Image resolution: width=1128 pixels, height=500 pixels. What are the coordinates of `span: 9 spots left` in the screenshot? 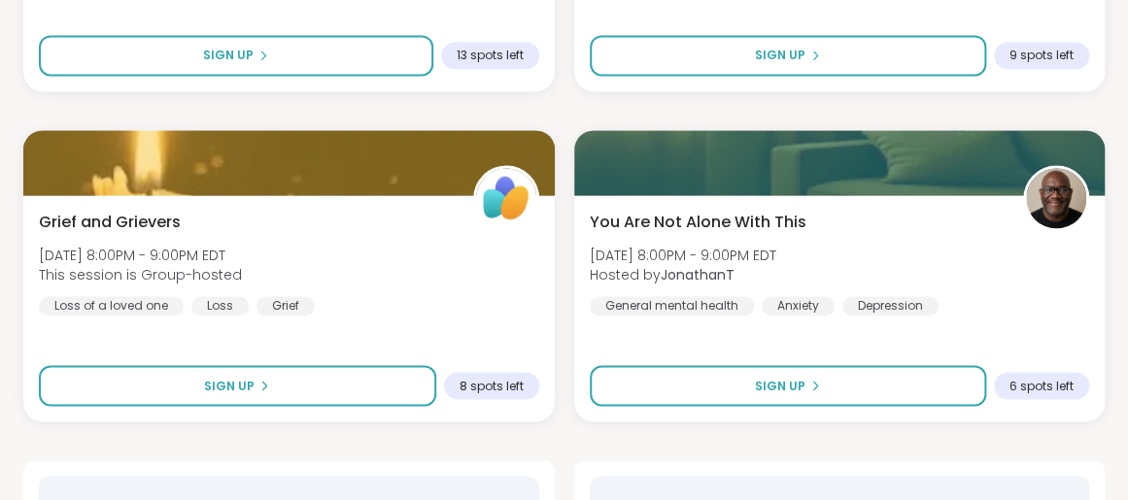 It's located at (1042, 55).